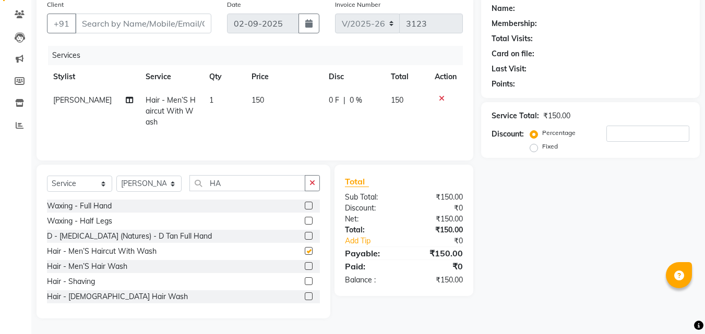 The width and height of the screenshot is (705, 334). Describe the element at coordinates (259, 55) in the screenshot. I see `div: Services` at that location.